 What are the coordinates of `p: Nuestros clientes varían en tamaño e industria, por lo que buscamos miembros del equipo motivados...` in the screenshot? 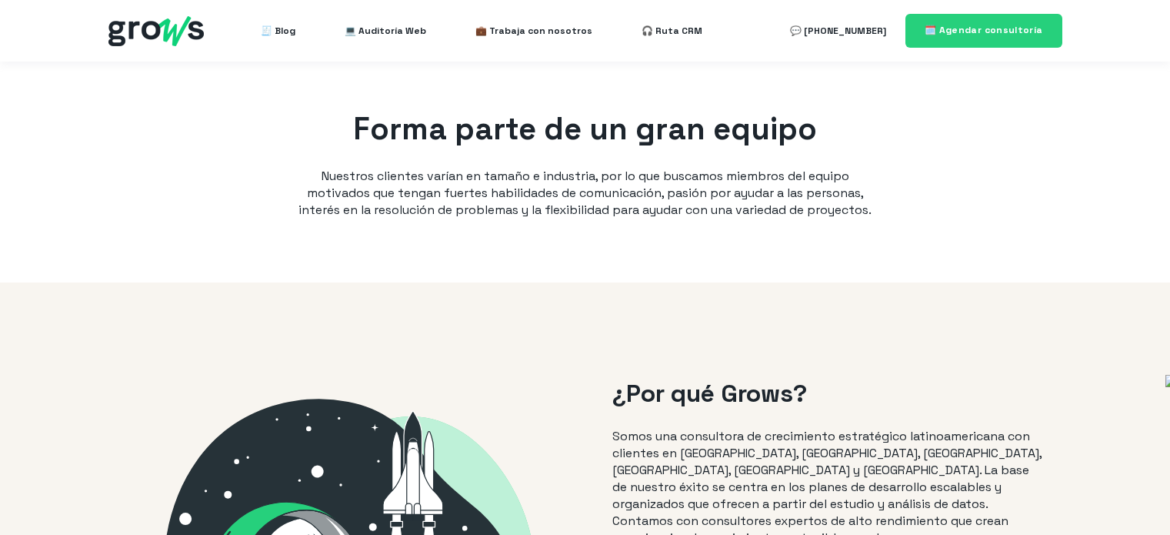 It's located at (585, 193).